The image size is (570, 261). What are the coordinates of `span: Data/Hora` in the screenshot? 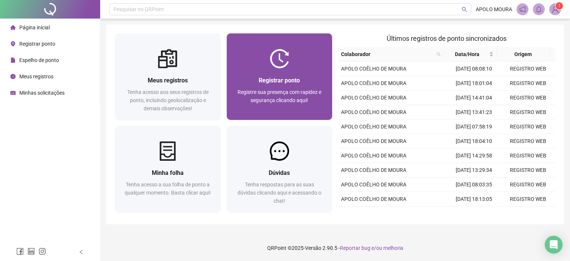 It's located at (467, 54).